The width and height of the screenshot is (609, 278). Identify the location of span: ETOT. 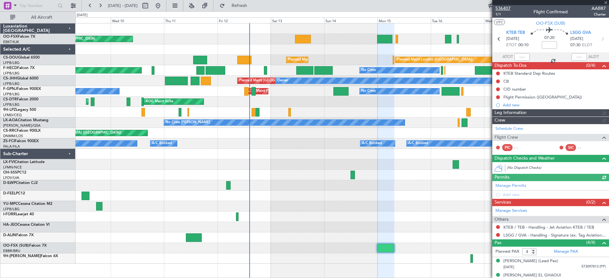
(511, 45).